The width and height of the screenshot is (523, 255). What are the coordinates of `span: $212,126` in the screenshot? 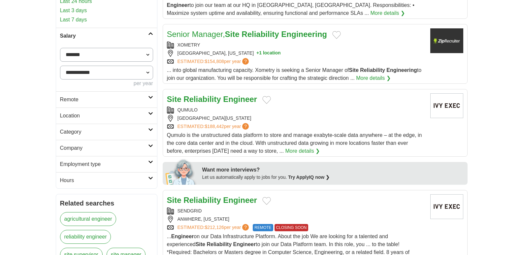 It's located at (214, 227).